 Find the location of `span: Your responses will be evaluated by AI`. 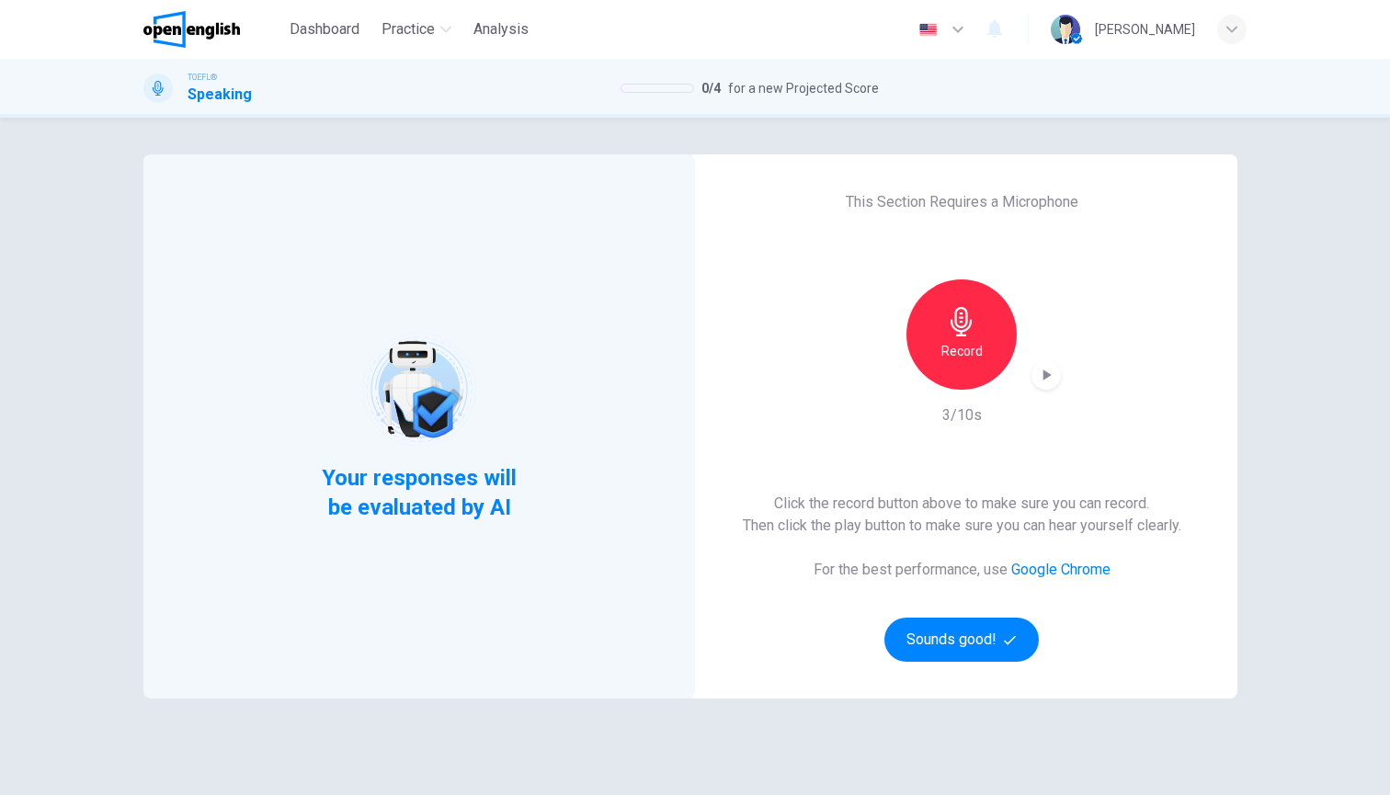

span: Your responses will be evaluated by AI is located at coordinates (419, 493).